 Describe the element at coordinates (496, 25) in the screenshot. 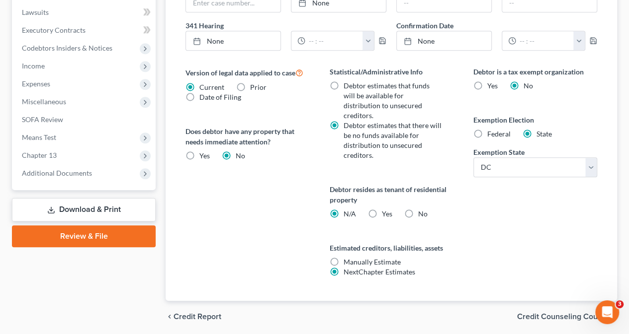

I see `label: Confirmation Date` at that location.